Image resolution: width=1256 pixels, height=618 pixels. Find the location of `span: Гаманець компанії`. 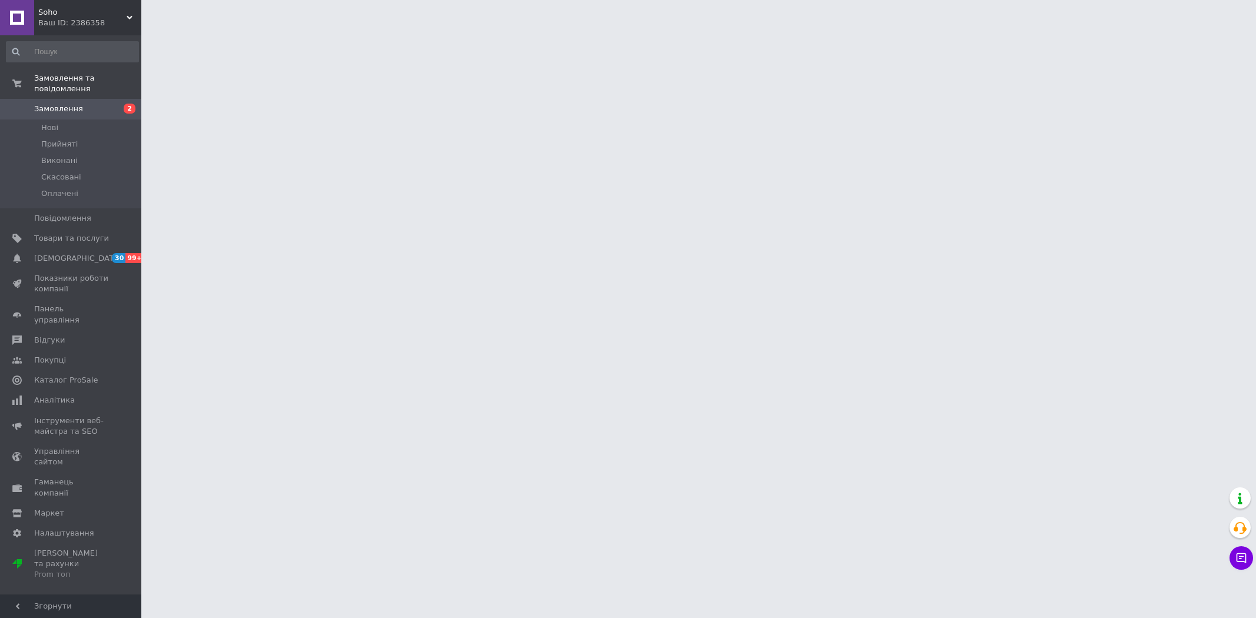

span: Гаманець компанії is located at coordinates (71, 488).